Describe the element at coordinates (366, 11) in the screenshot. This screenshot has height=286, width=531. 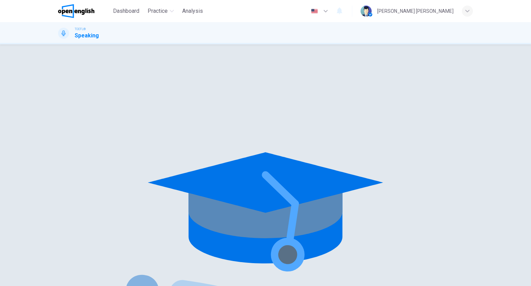
I see `img: Profile picture` at that location.